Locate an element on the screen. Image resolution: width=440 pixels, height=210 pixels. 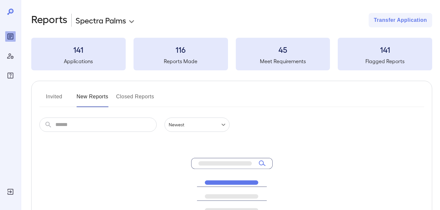
h3: 116 is located at coordinates (181, 50).